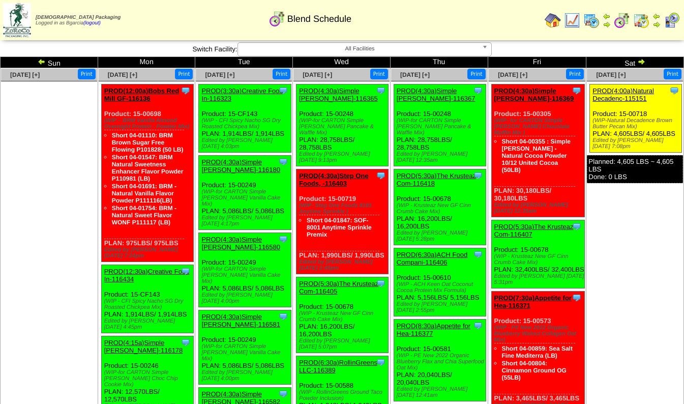 The height and width of the screenshot is (404, 684). Describe the element at coordinates (437, 180) in the screenshot. I see `a: PROD(5:30a)The Krusteaz Com-116418` at that location.